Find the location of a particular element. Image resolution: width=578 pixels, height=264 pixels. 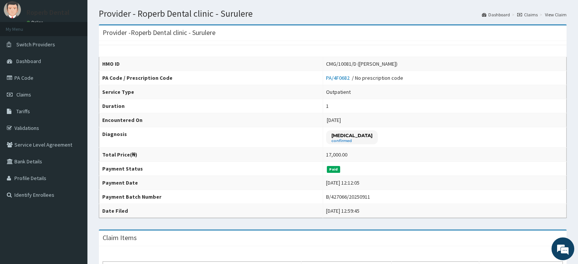

th: Service Type is located at coordinates (211, 92).